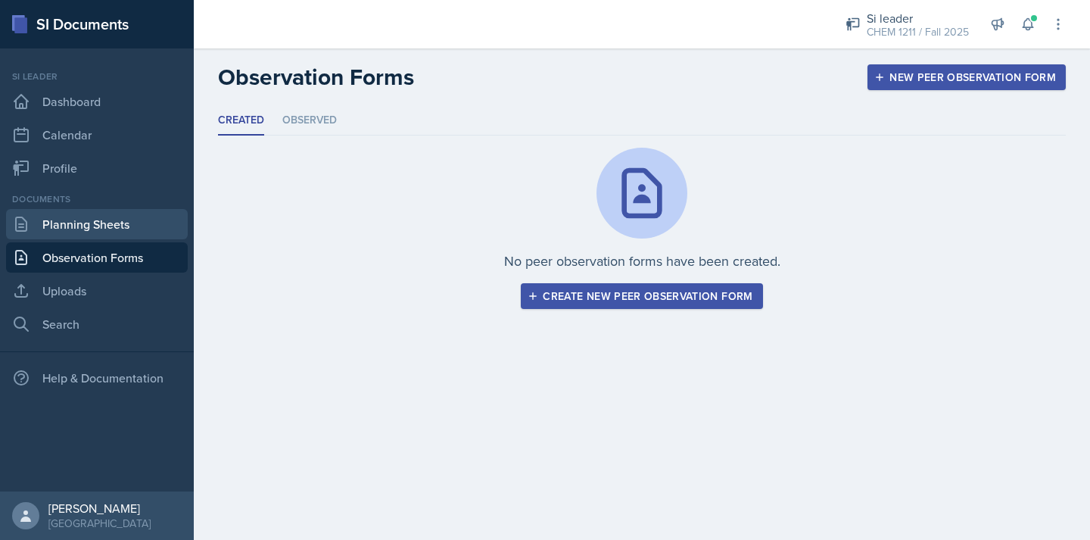 This screenshot has width=1090, height=540. I want to click on div: Documents, so click(97, 199).